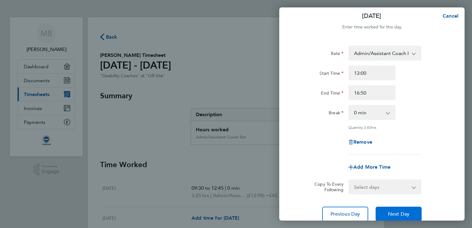 Image resolution: width=472 pixels, height=228 pixels. Describe the element at coordinates (327, 187) in the screenshot. I see `label: Copy To Every Following` at that location.